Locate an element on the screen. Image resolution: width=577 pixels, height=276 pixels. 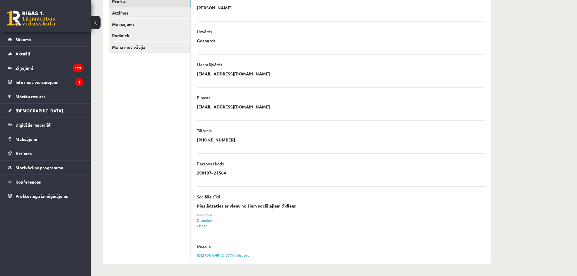
p: Personas kods is located at coordinates (210, 164).